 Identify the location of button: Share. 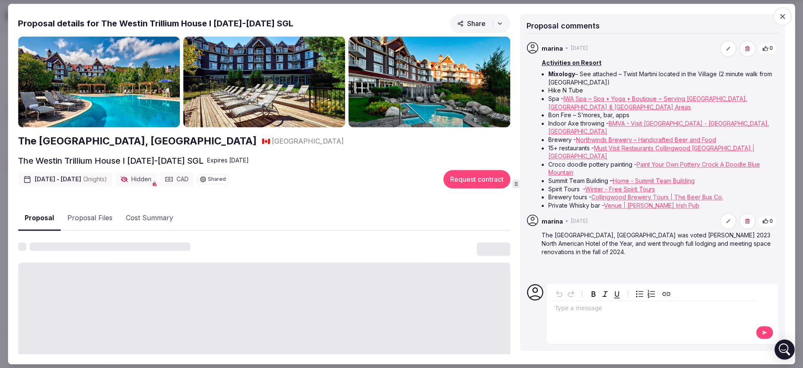
(480, 23).